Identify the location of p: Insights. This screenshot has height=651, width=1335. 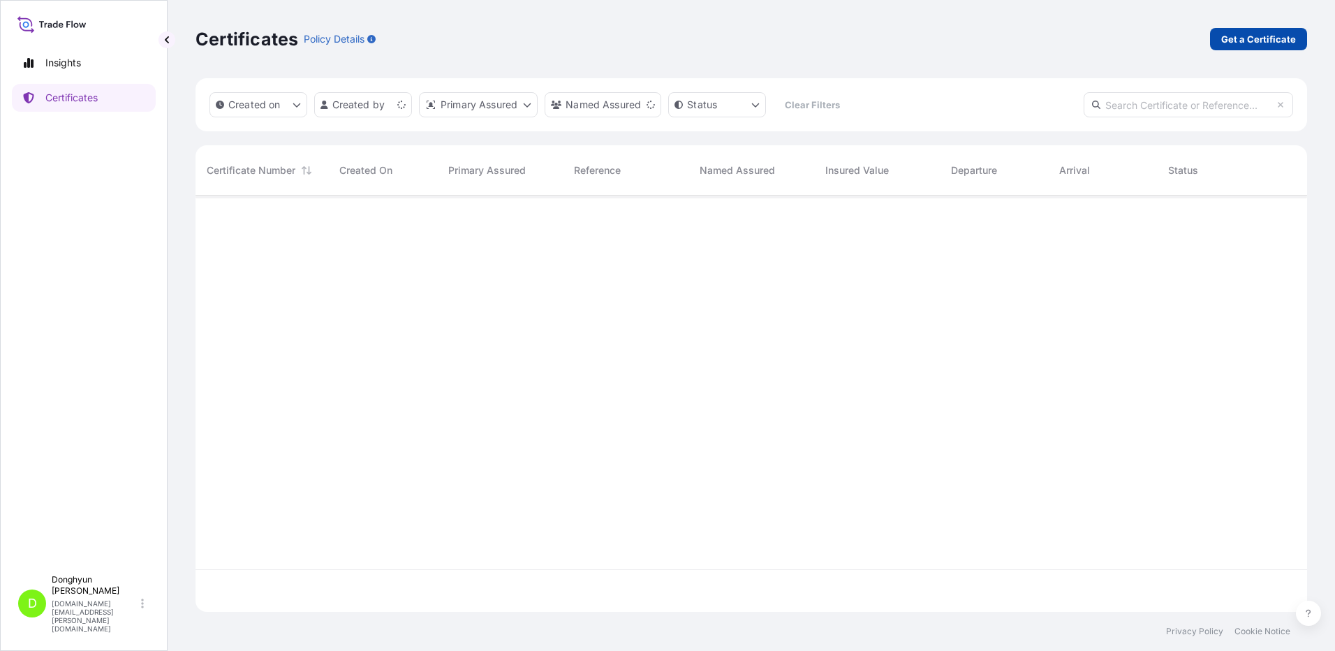
(63, 63).